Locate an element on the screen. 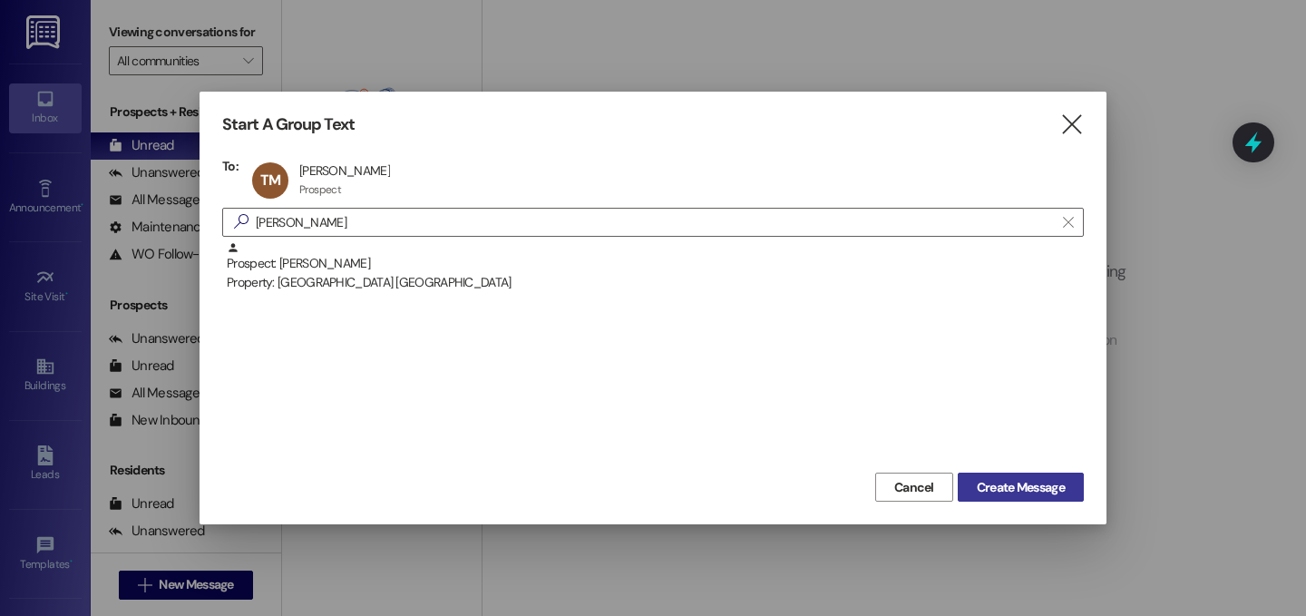 This screenshot has height=616, width=1306. input: Search for any contact or apartment is located at coordinates (655, 222).